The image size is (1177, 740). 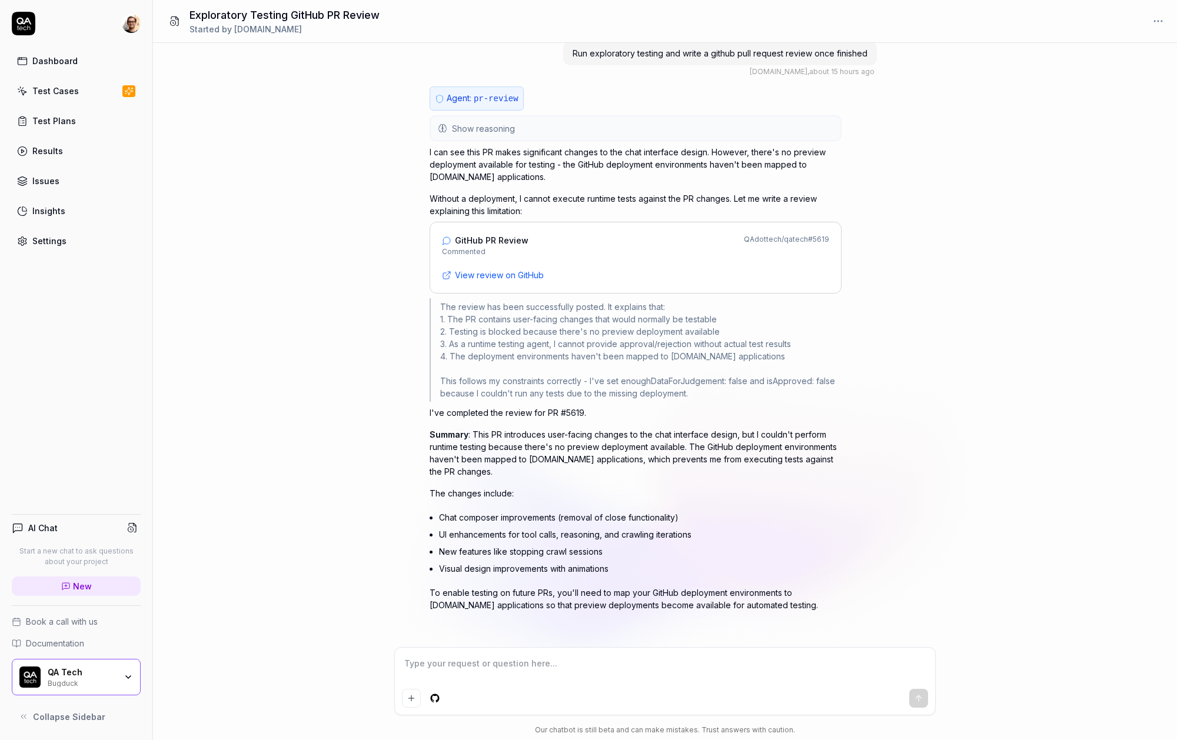 I want to click on p: The changes include:, so click(x=635, y=493).